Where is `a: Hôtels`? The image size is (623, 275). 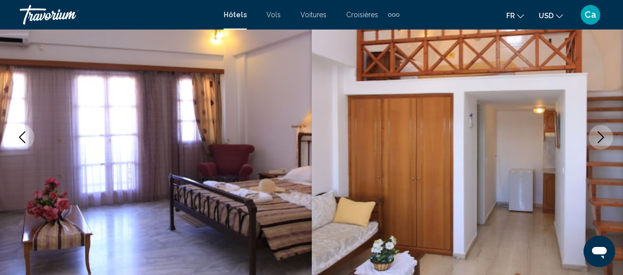
a: Hôtels is located at coordinates (235, 15).